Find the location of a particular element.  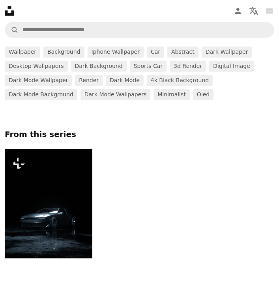

a: dark mode background is located at coordinates (41, 95).